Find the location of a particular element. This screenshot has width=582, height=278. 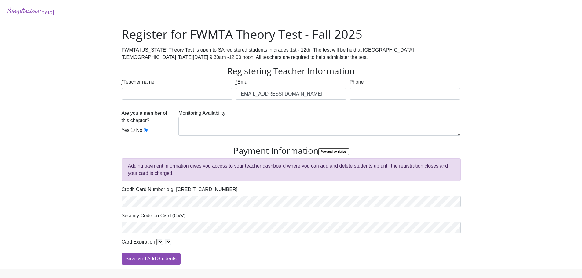

label: Email is located at coordinates (243, 82).